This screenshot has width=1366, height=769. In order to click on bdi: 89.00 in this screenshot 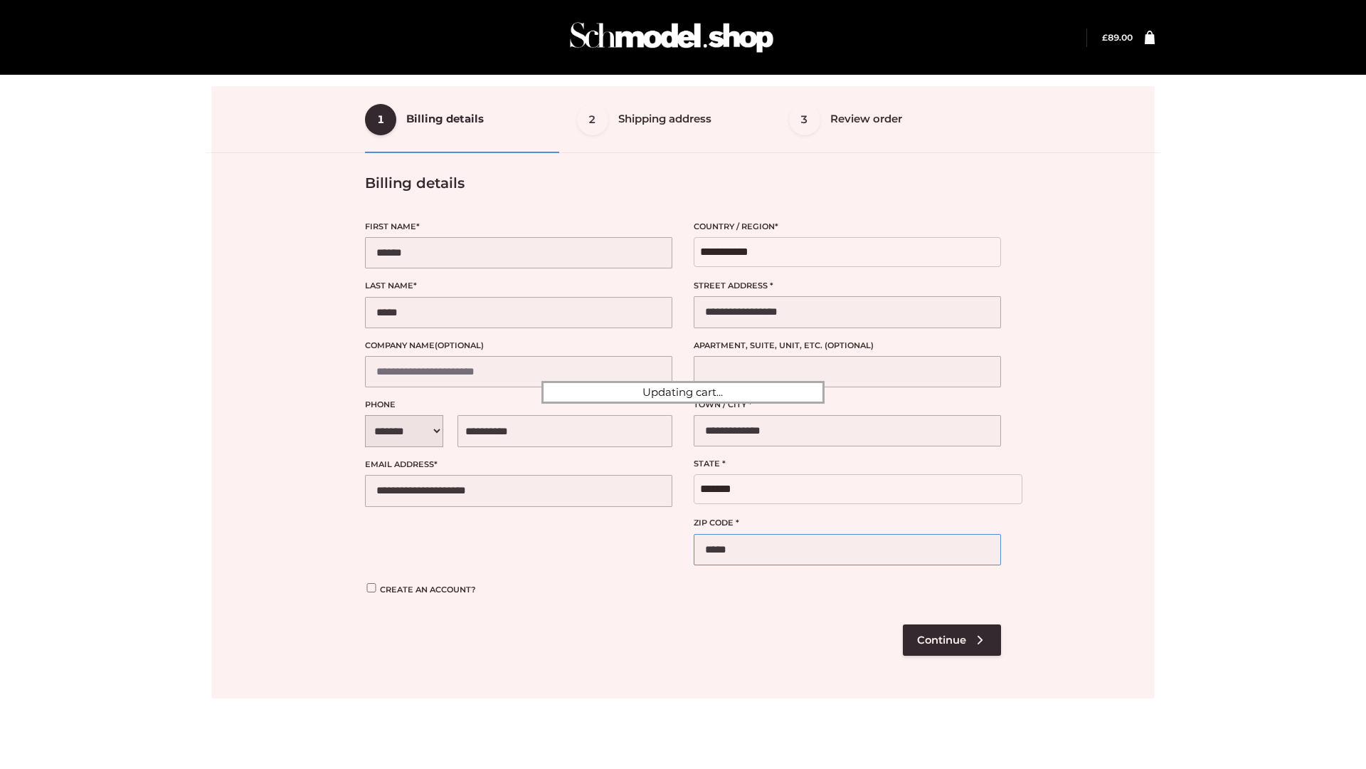, I will do `click(1117, 37)`.